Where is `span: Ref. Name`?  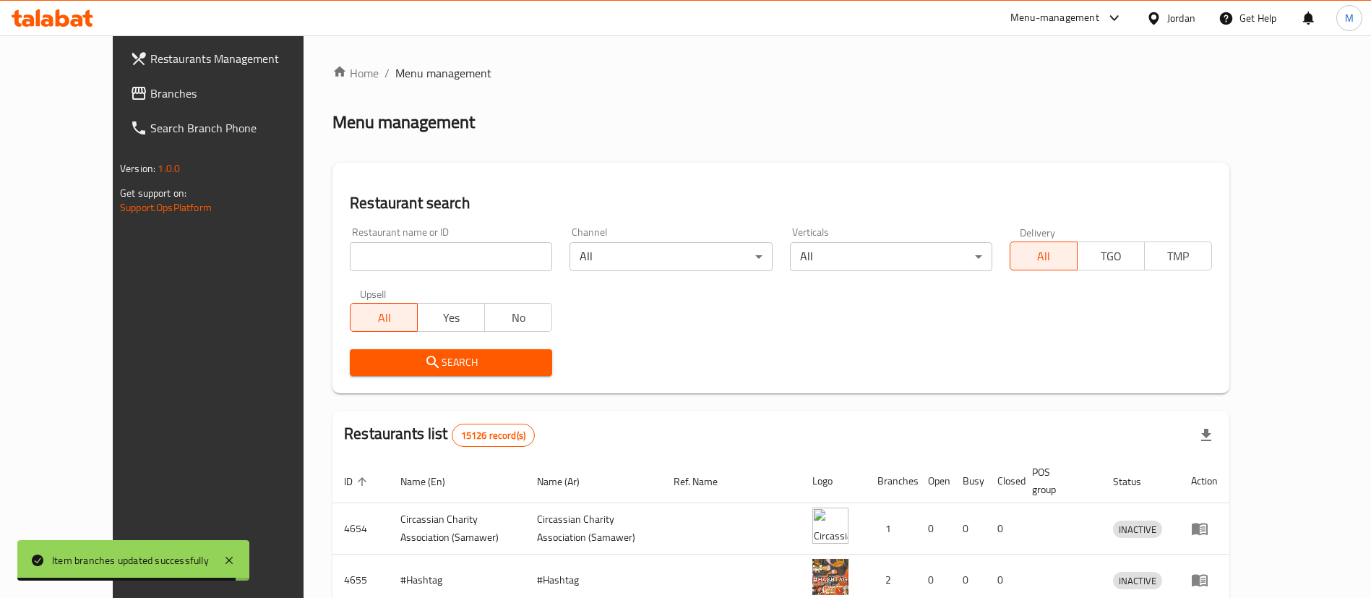 span: Ref. Name is located at coordinates (705, 481).